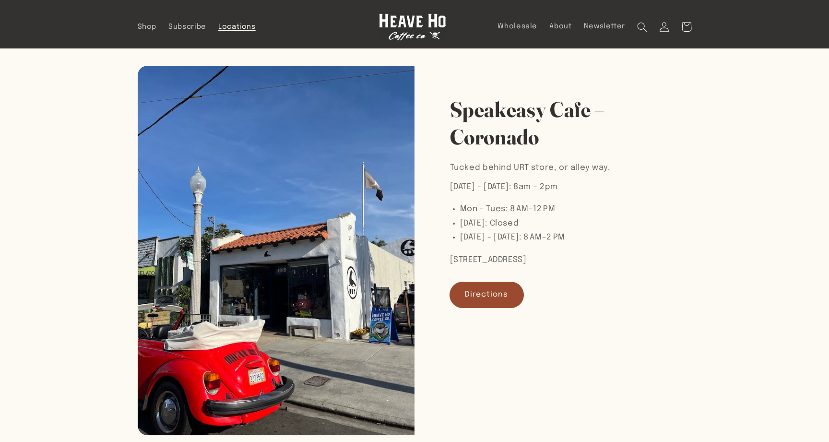  Describe the element at coordinates (561, 26) in the screenshot. I see `span: About` at that location.